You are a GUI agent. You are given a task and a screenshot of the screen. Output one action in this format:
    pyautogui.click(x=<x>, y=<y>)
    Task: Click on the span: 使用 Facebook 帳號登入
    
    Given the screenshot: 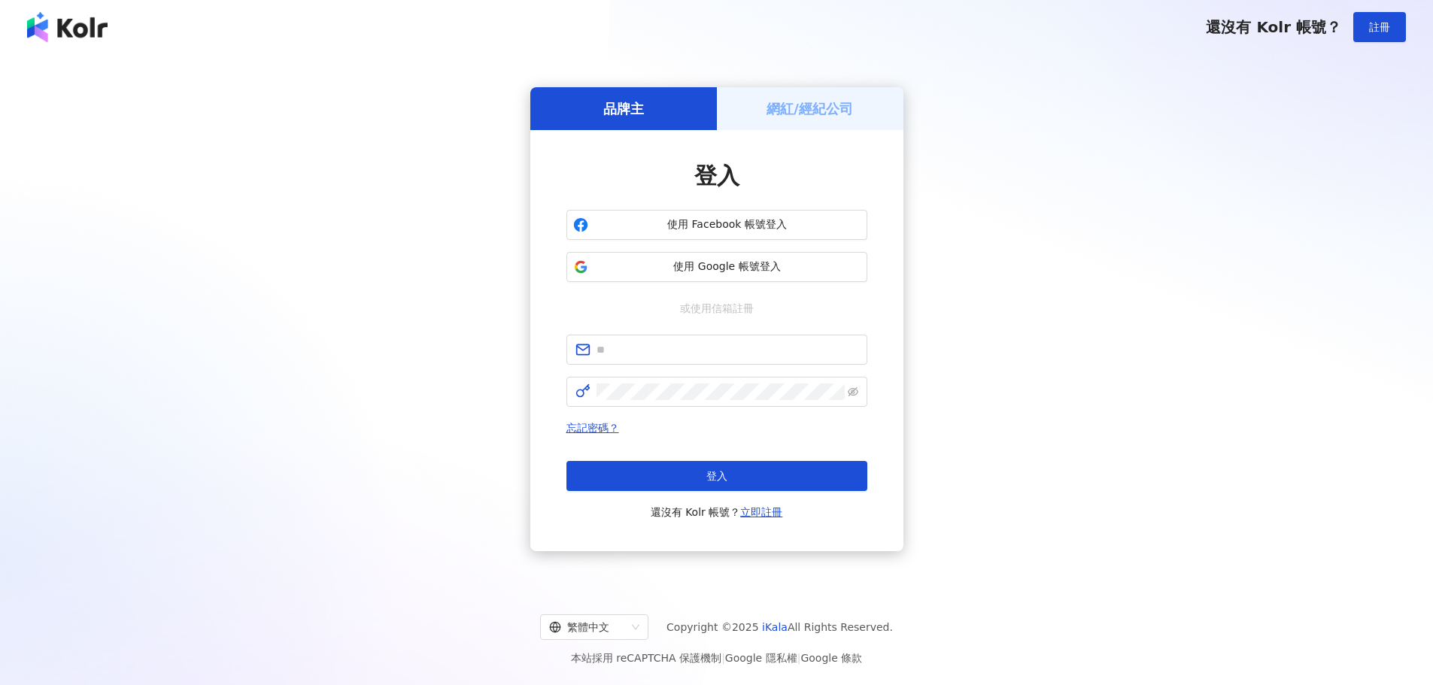 What is the action you would take?
    pyautogui.click(x=727, y=225)
    